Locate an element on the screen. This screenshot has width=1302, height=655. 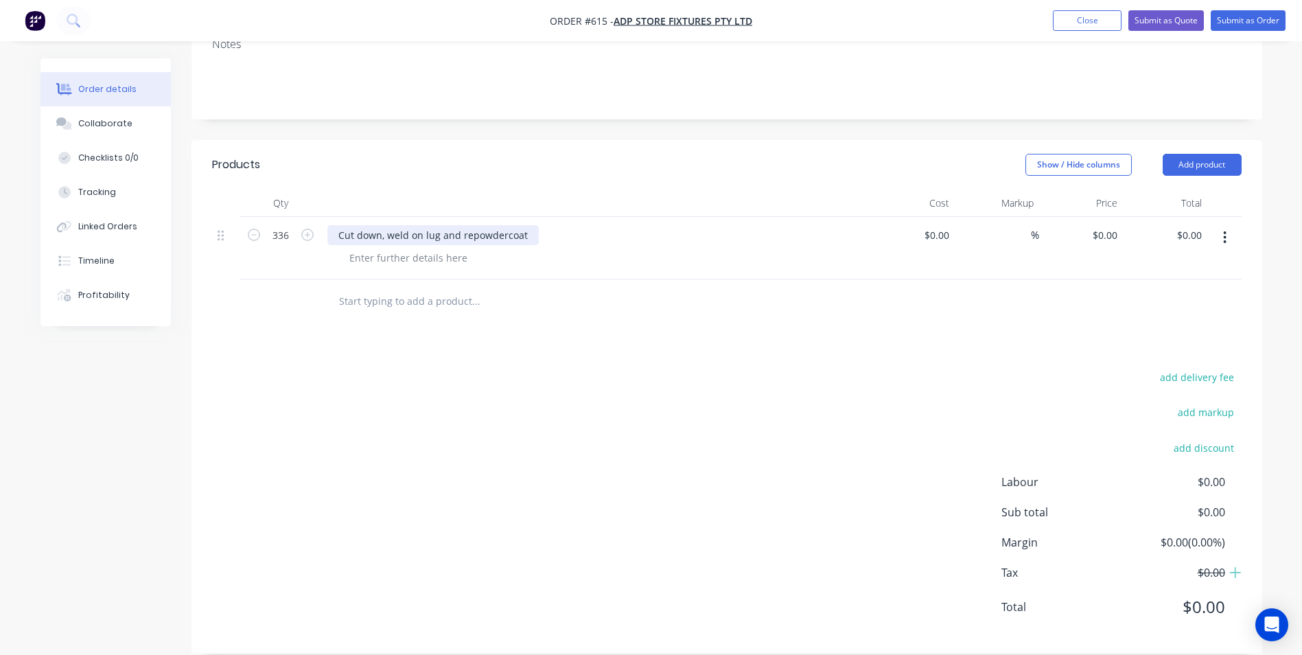
button: Checklists 0/0 is located at coordinates (106, 158).